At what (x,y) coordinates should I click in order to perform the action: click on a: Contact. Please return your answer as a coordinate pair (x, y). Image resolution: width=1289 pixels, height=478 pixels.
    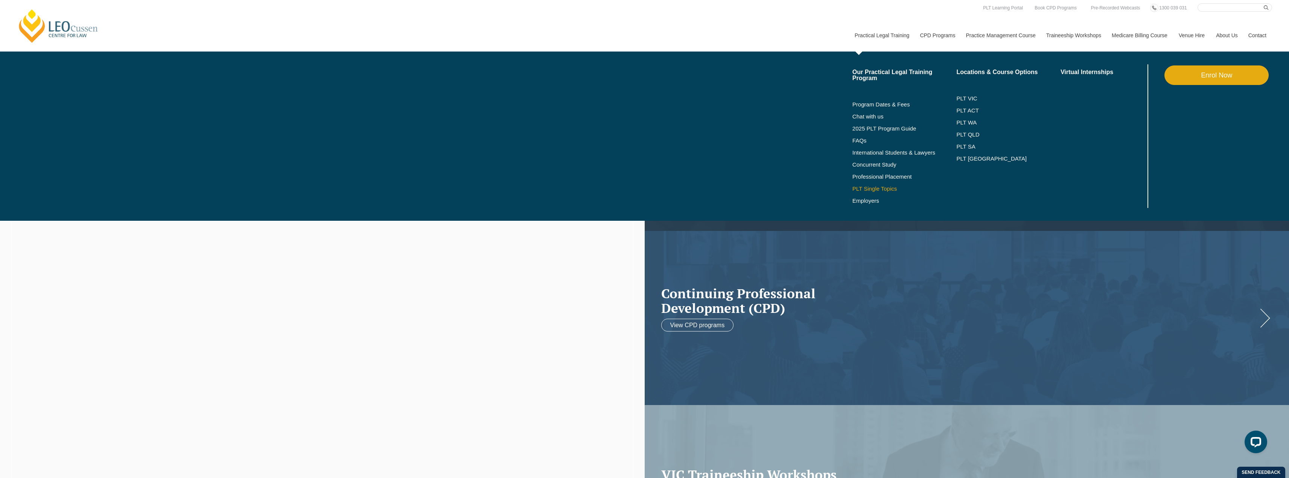
    Looking at the image, I should click on (1257, 35).